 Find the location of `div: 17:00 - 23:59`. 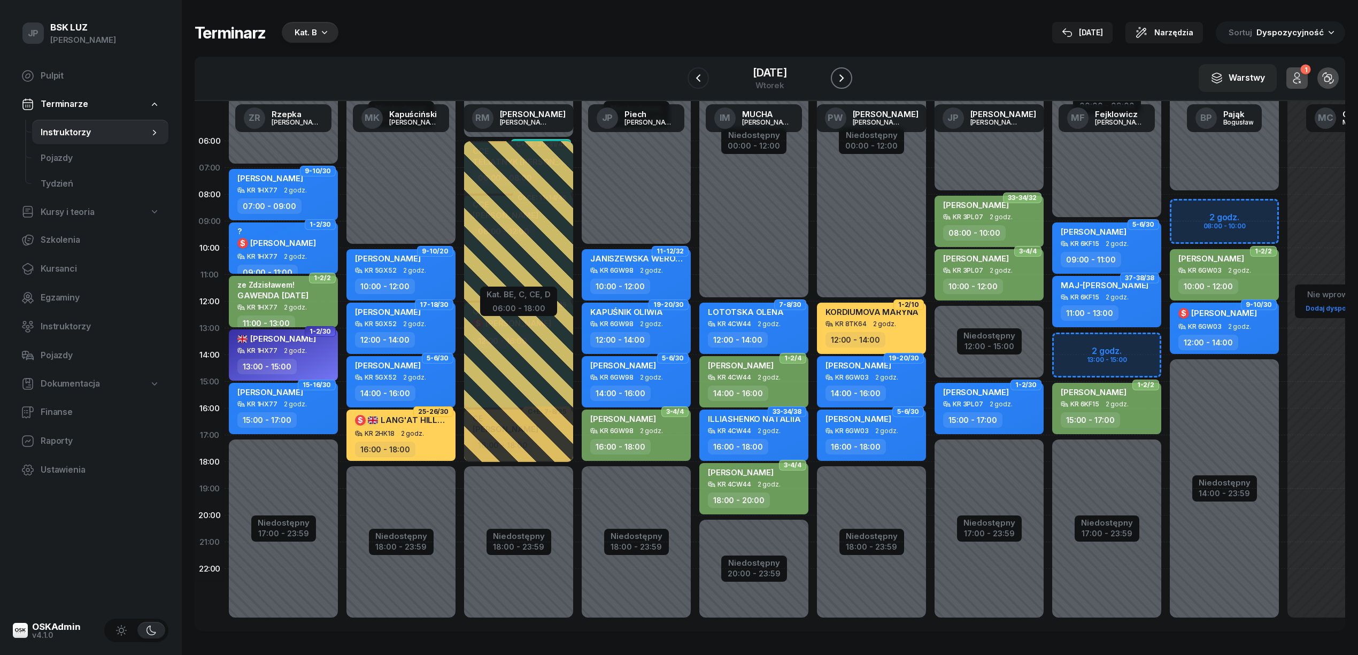

div: 17:00 - 23:59 is located at coordinates (1107, 532).